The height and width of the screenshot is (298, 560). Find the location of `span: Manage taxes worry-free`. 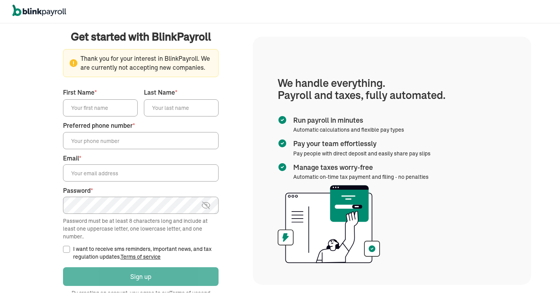

span: Manage taxes worry-free is located at coordinates (359, 167).